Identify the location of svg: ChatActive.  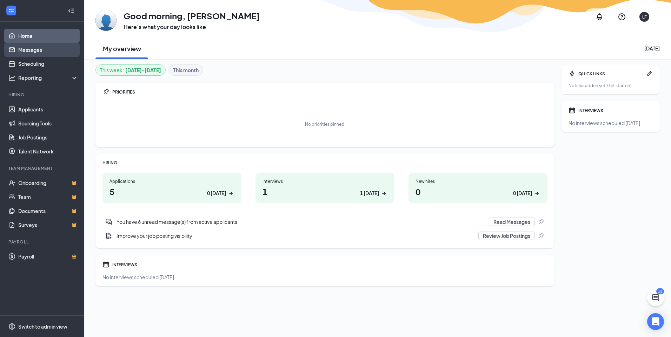
(655, 298).